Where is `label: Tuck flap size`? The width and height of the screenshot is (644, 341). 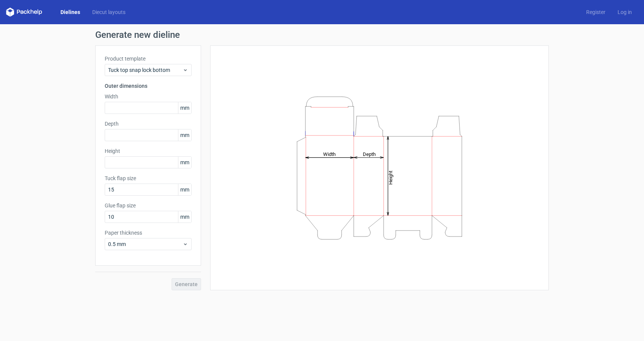
label: Tuck flap size is located at coordinates (148, 178).